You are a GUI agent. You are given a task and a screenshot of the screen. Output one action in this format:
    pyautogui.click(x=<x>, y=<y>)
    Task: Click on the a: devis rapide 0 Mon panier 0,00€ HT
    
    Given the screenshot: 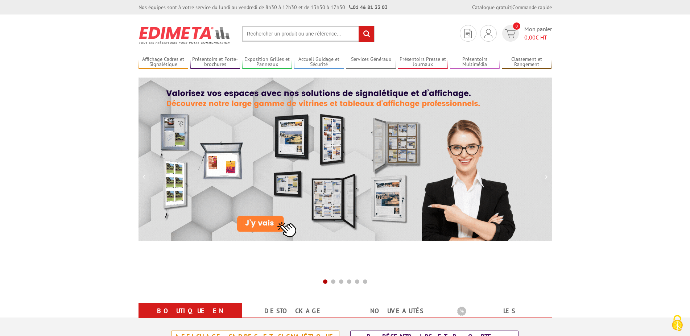 What is the action you would take?
    pyautogui.click(x=526, y=33)
    